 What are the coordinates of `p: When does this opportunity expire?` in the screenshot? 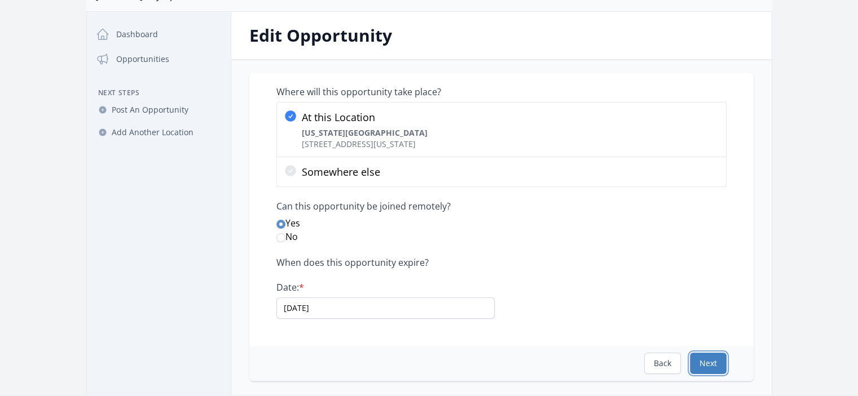 It's located at (501, 263).